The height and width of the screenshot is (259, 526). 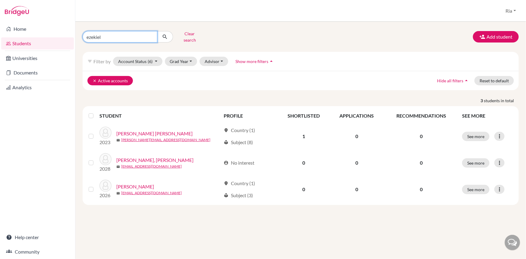 I want to click on button: Grad Year, so click(x=181, y=61).